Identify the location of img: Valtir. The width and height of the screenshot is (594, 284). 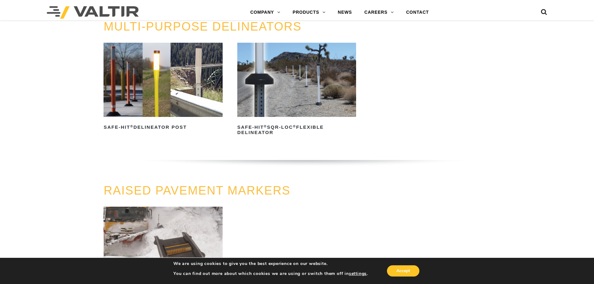
(93, 12).